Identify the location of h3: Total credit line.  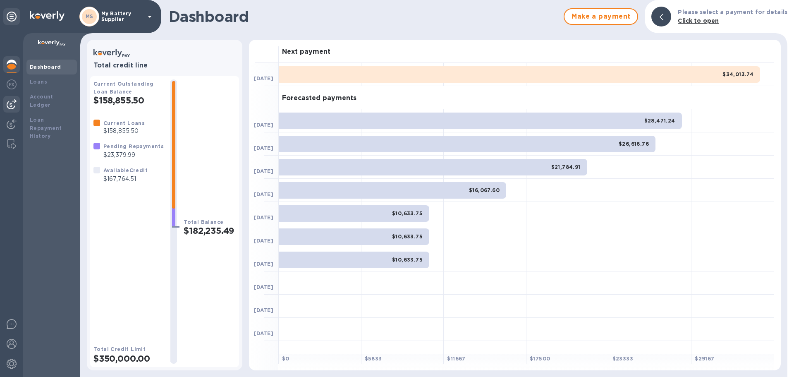
(165, 65).